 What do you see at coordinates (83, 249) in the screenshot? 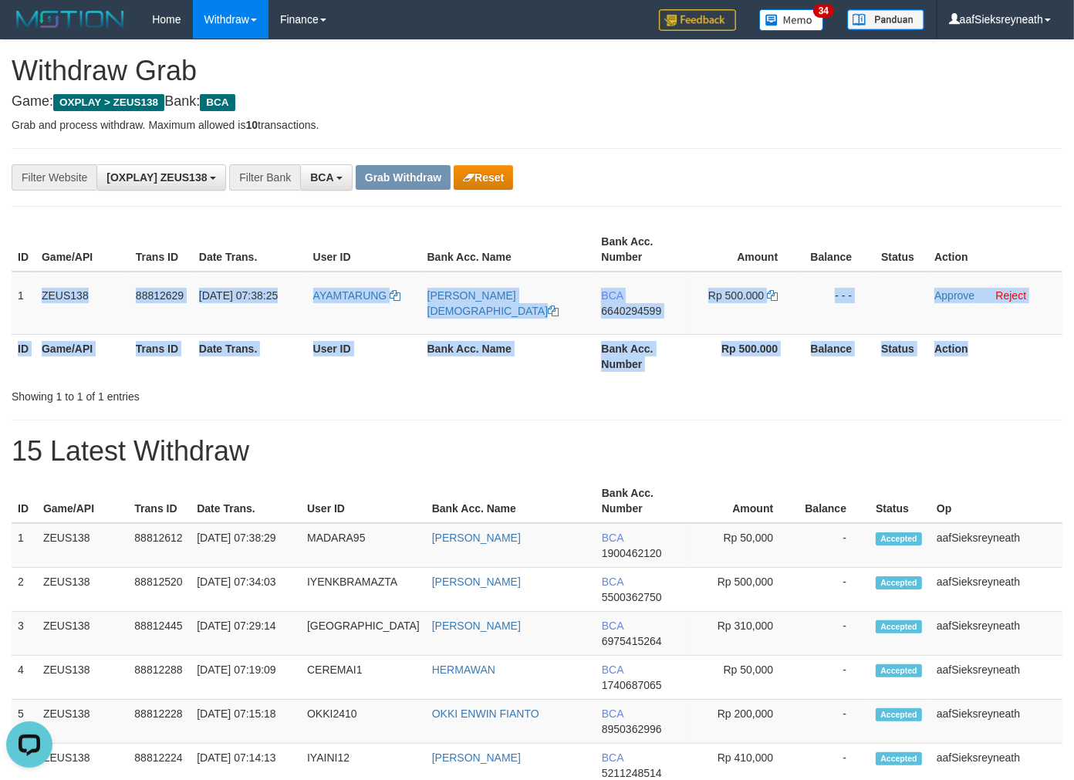
I see `th: Game/API` at bounding box center [83, 249].